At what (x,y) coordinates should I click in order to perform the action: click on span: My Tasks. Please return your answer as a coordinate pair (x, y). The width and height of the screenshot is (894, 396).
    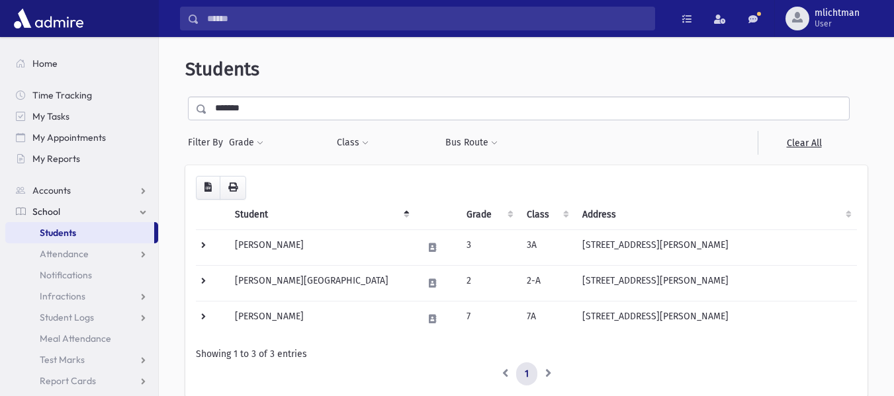
    Looking at the image, I should click on (51, 116).